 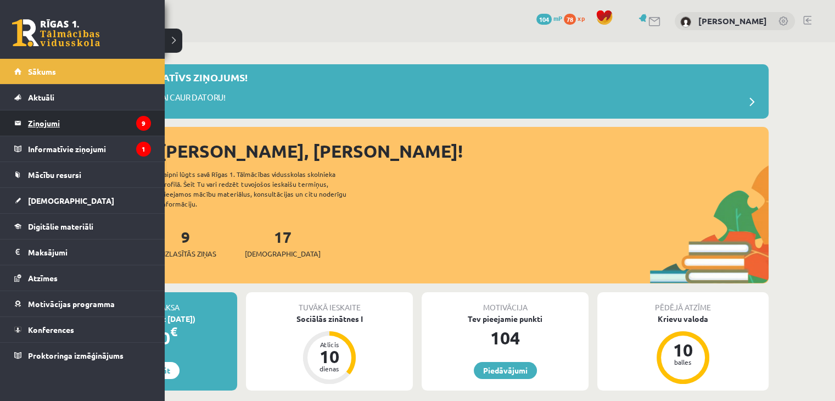 What do you see at coordinates (683, 302) in the screenshot?
I see `div: Pēdējā atzīme` at bounding box center [683, 302].